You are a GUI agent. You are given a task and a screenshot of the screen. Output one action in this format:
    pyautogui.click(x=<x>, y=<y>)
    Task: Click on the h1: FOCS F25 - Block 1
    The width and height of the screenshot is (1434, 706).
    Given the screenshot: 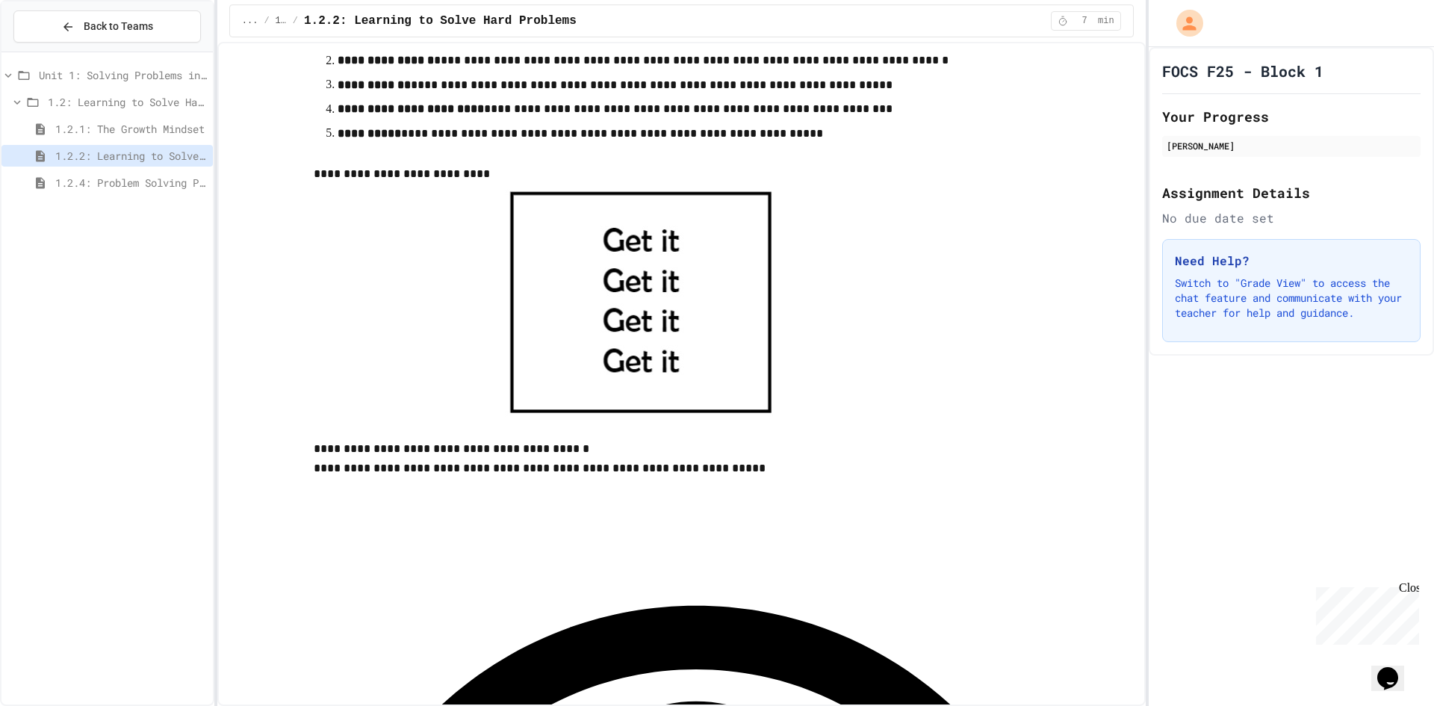 What is the action you would take?
    pyautogui.click(x=1243, y=71)
    